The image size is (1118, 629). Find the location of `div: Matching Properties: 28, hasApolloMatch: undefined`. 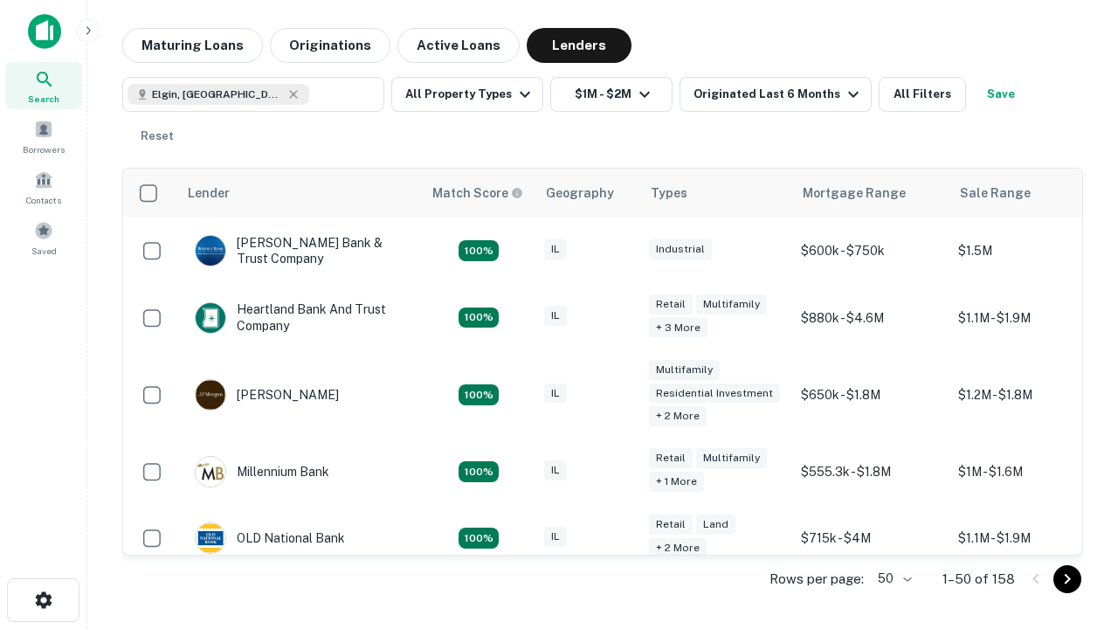

div: Matching Properties: 28, hasApolloMatch: undefined is located at coordinates (479, 251).